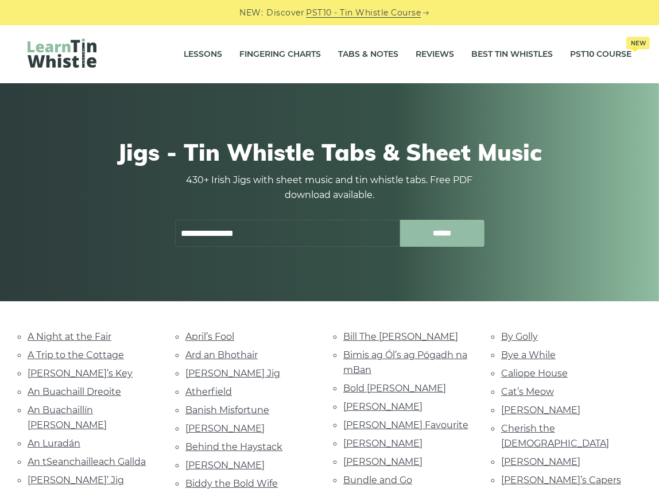 The width and height of the screenshot is (659, 489). I want to click on a: Tabs & Notes, so click(368, 55).